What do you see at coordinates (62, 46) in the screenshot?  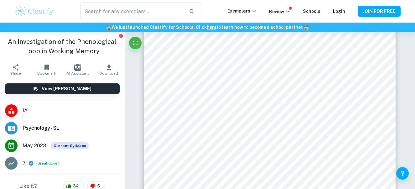 I see `h1: An Investigation of the Phonological Loop in Working Memory` at bounding box center [62, 46].